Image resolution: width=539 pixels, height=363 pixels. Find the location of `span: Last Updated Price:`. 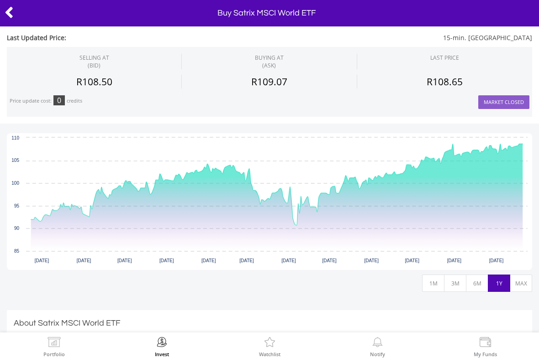

span: Last Updated Price: is located at coordinates (116, 38).